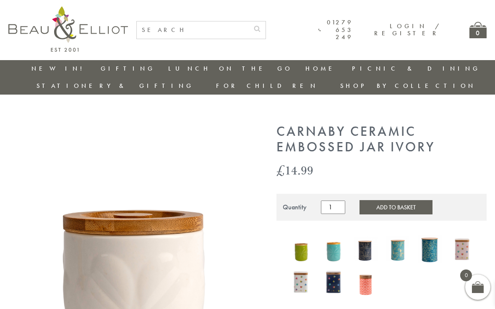 This screenshot has width=495, height=309. I want to click on a: Confetti Home Blush Storage Canister, so click(462, 249).